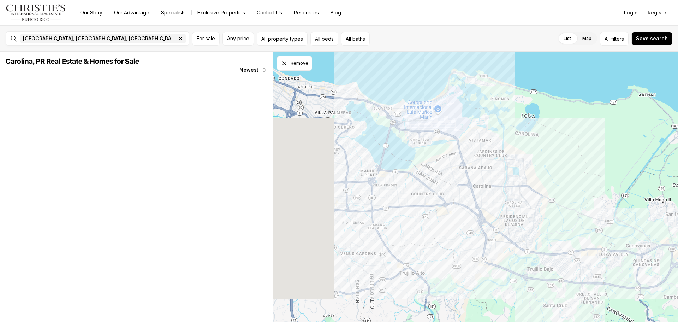 The image size is (678, 322). I want to click on button: All property types, so click(282, 39).